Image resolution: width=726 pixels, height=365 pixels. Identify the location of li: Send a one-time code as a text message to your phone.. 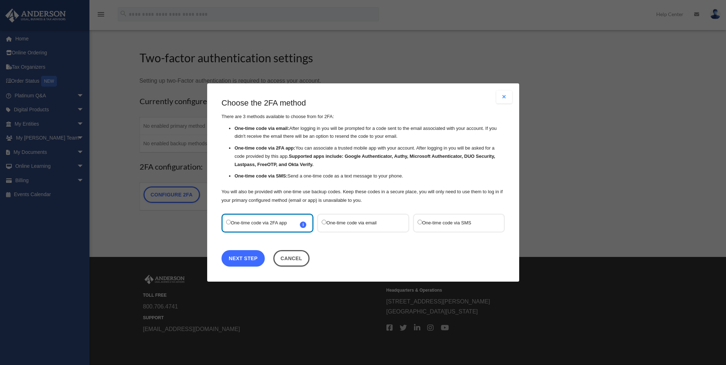
(370, 176).